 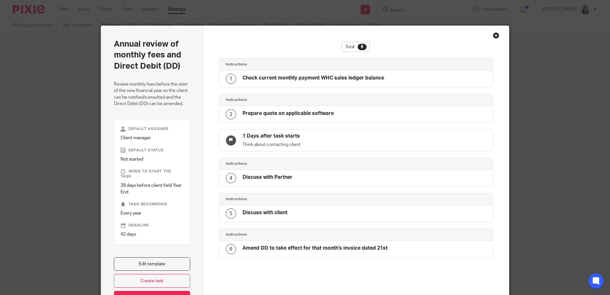 I want to click on p: Not started, so click(x=152, y=159).